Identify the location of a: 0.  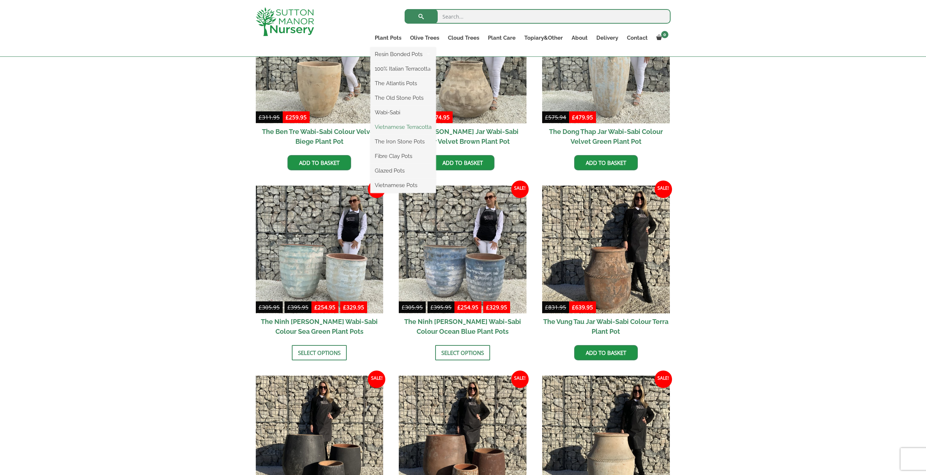
(661, 38).